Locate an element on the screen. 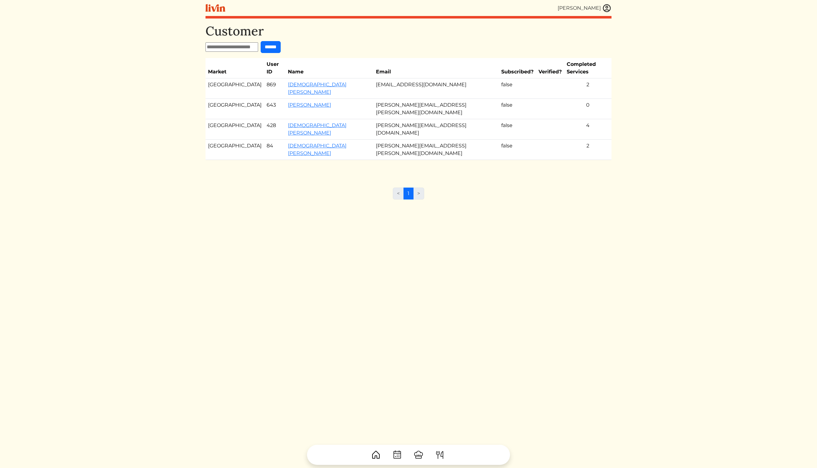 This screenshot has height=468, width=817. td: 84 is located at coordinates (275, 149).